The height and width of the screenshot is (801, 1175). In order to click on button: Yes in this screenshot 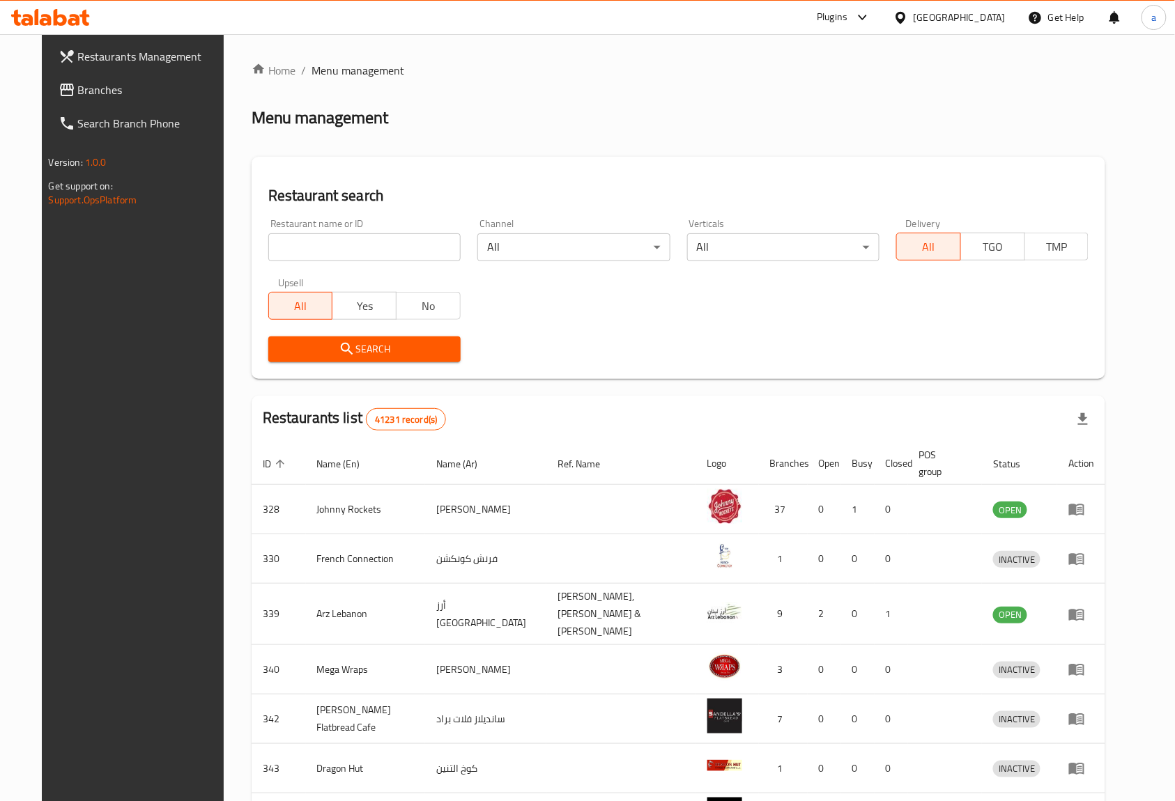, I will do `click(364, 306)`.